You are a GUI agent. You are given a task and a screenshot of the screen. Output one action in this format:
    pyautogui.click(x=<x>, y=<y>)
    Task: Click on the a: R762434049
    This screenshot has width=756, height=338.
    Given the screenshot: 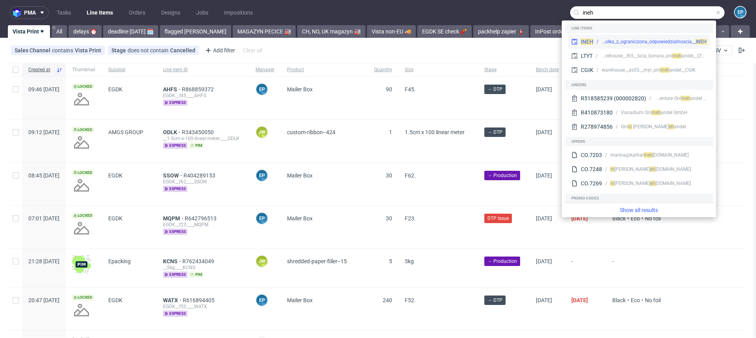 What is the action you would take?
    pyautogui.click(x=199, y=261)
    